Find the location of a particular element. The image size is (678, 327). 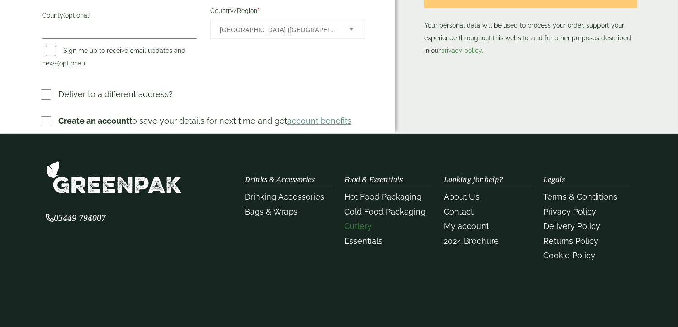

label: Country/Region is located at coordinates (288, 12).